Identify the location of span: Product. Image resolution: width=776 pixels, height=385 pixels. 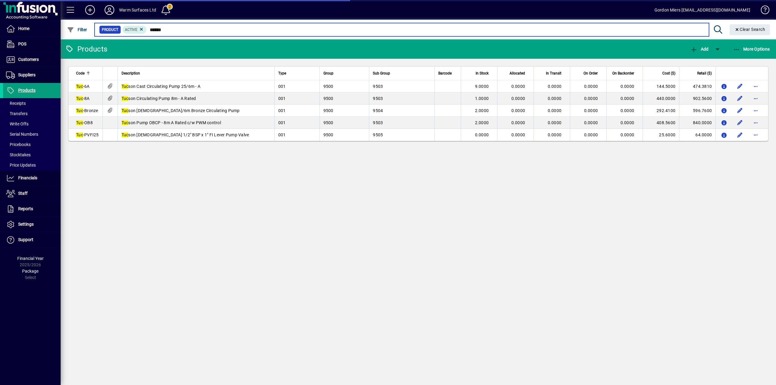
(110, 30).